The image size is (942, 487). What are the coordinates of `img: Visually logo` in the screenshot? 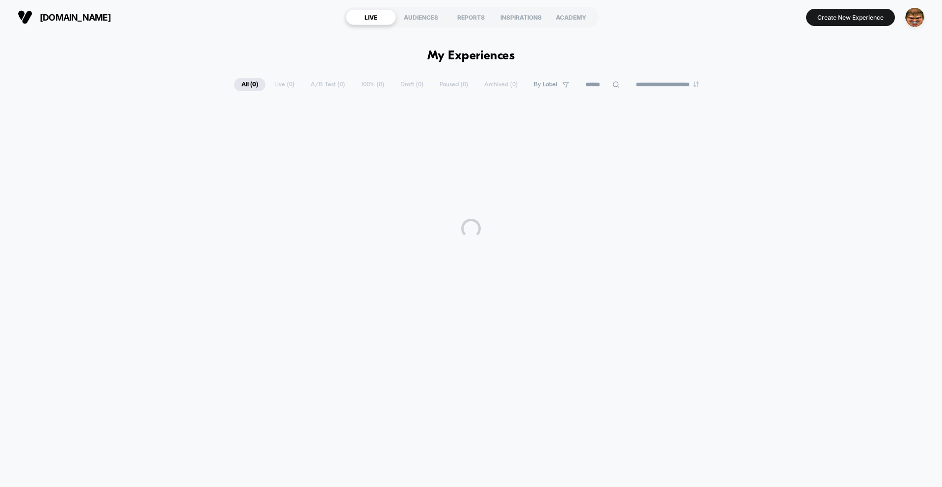 It's located at (25, 17).